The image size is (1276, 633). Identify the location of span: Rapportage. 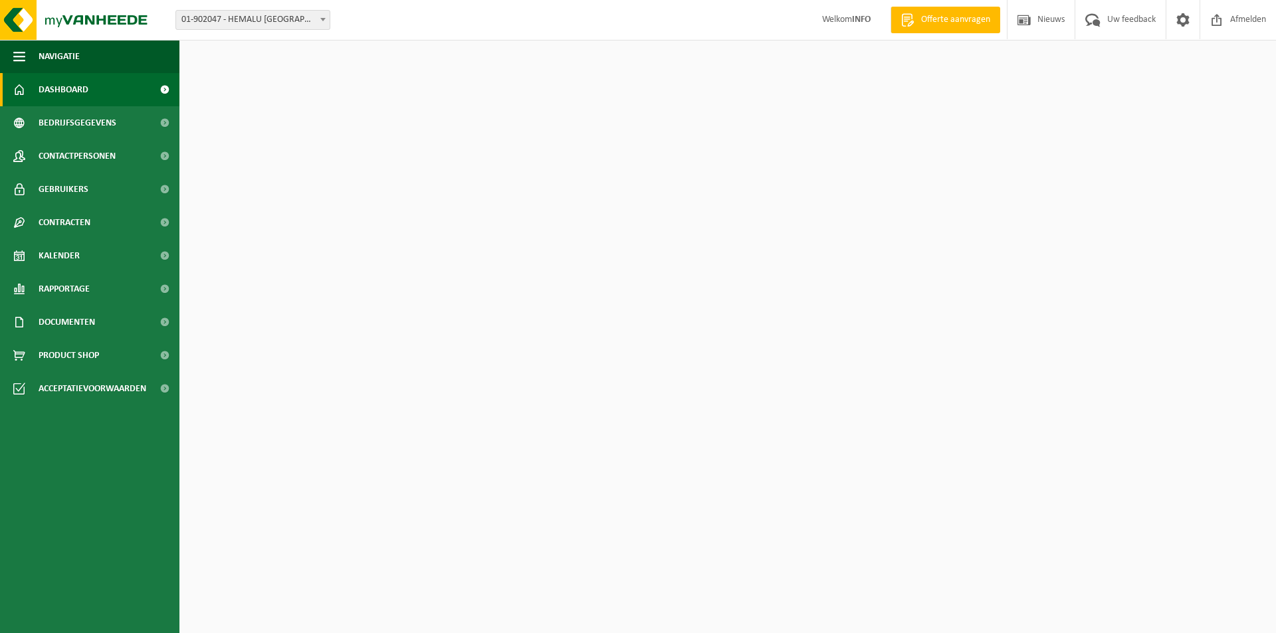
(64, 289).